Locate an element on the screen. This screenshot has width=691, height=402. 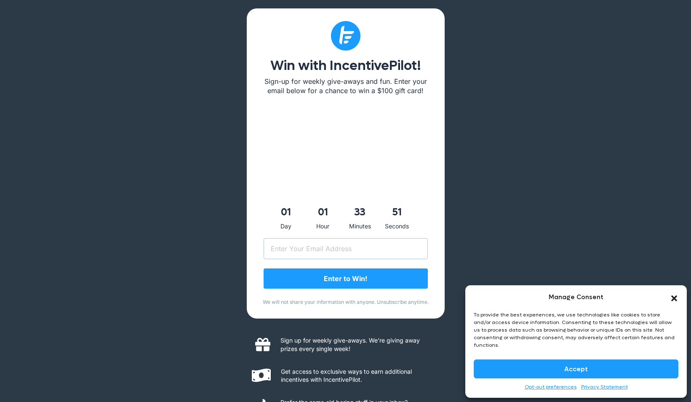
a: Opt-out preferences is located at coordinates (551, 386).